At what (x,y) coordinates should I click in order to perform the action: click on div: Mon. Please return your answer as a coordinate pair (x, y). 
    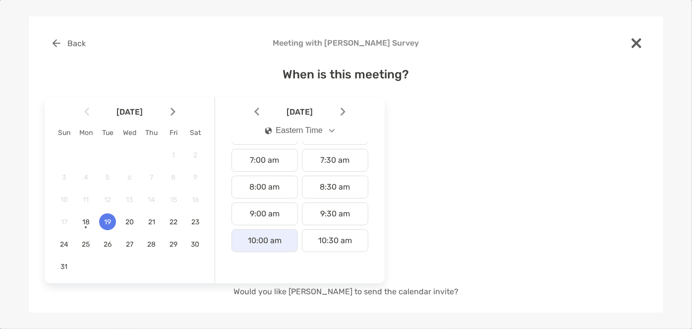
    Looking at the image, I should click on (86, 132).